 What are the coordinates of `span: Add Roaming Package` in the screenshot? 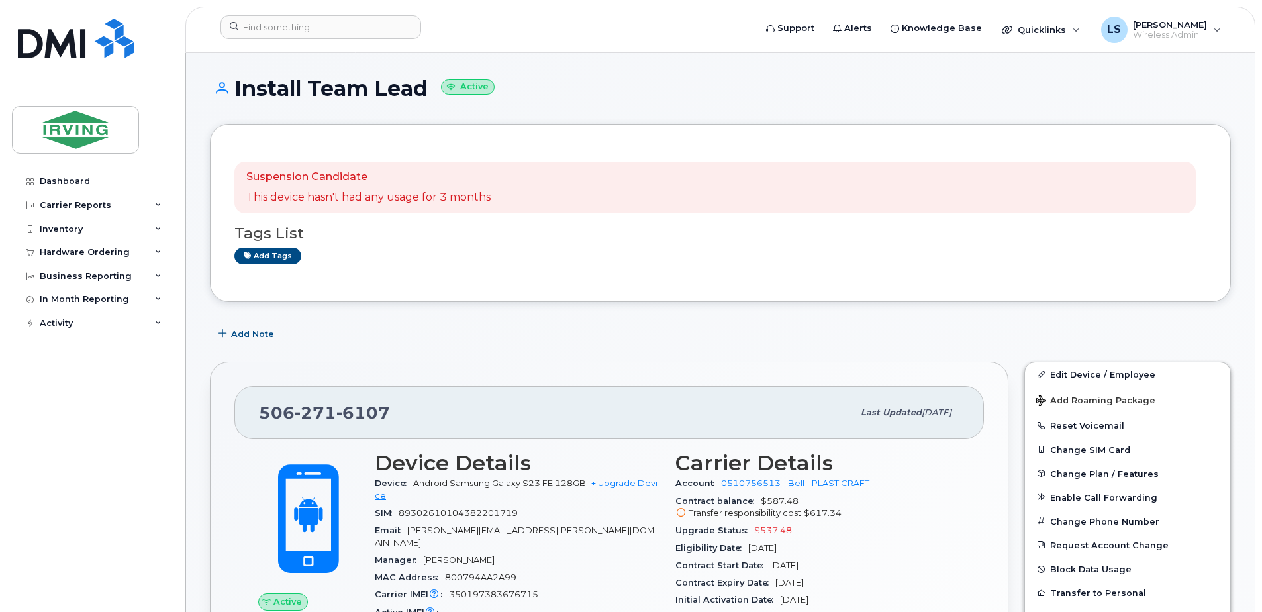 It's located at (1095, 401).